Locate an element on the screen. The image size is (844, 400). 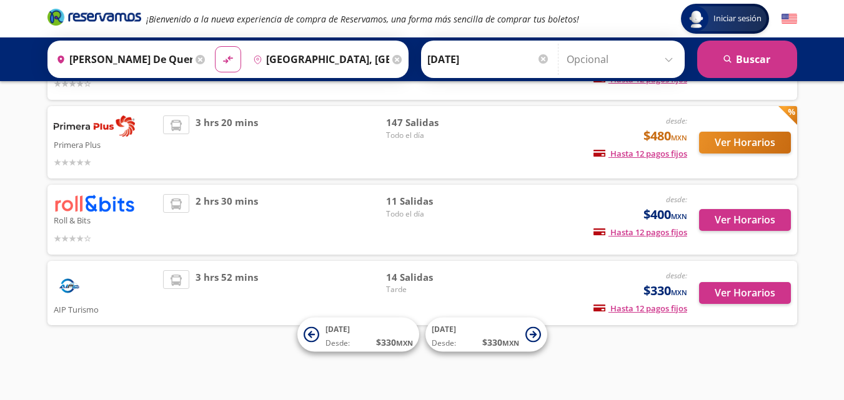
span: Tarde is located at coordinates (430, 290).